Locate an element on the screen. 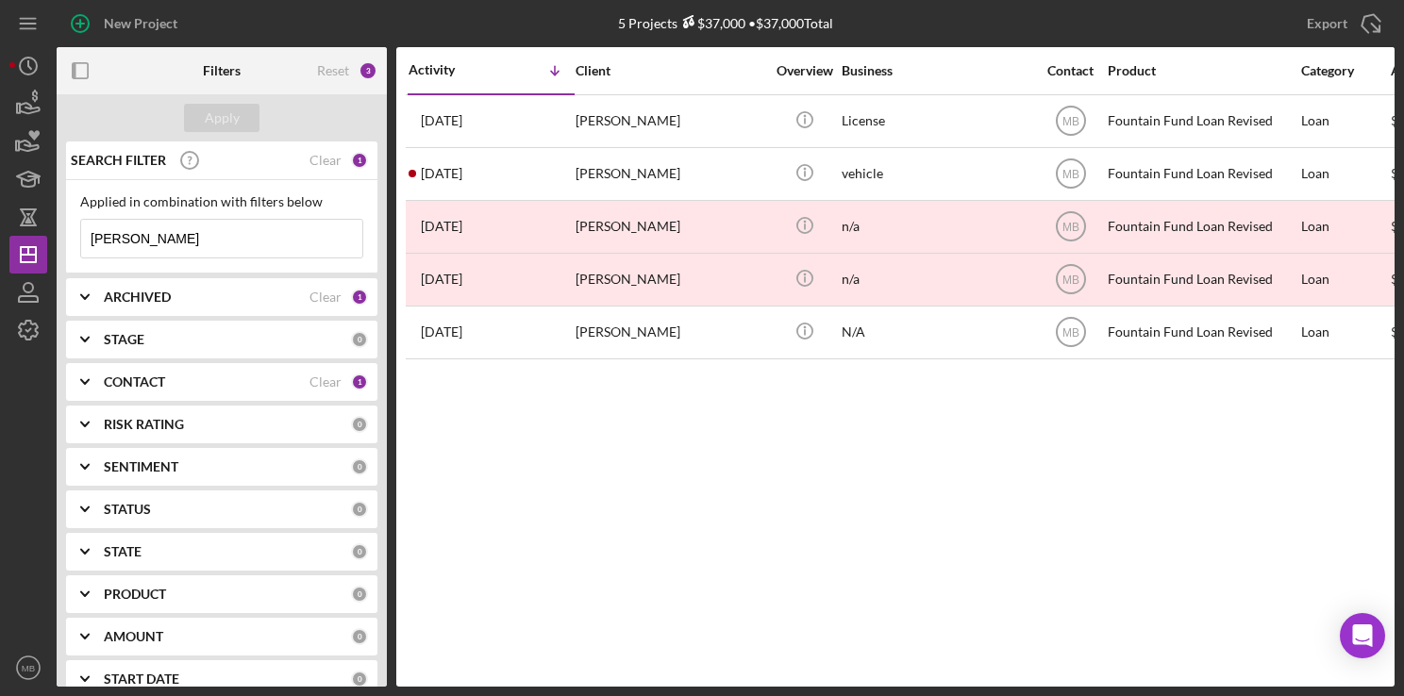  b: RISK RATING is located at coordinates (143, 425).